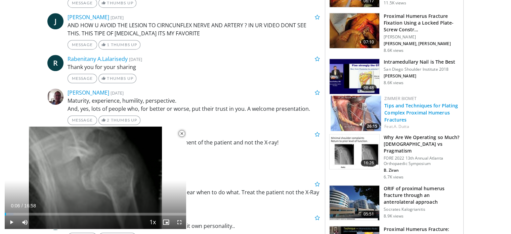  I want to click on a: 26:15, so click(356, 113).